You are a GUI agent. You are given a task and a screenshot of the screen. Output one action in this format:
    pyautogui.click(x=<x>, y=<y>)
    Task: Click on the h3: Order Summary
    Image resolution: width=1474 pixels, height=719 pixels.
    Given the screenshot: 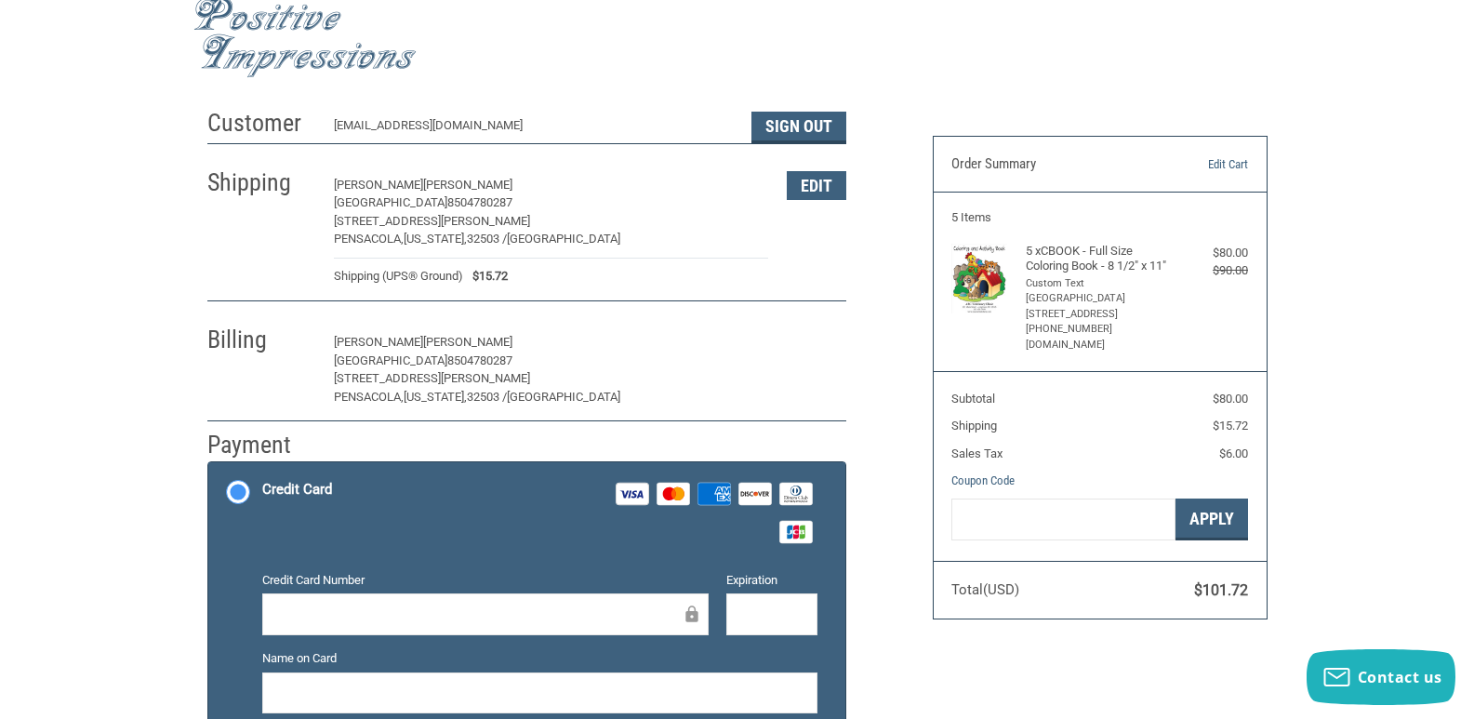 What is the action you would take?
    pyautogui.click(x=1052, y=165)
    